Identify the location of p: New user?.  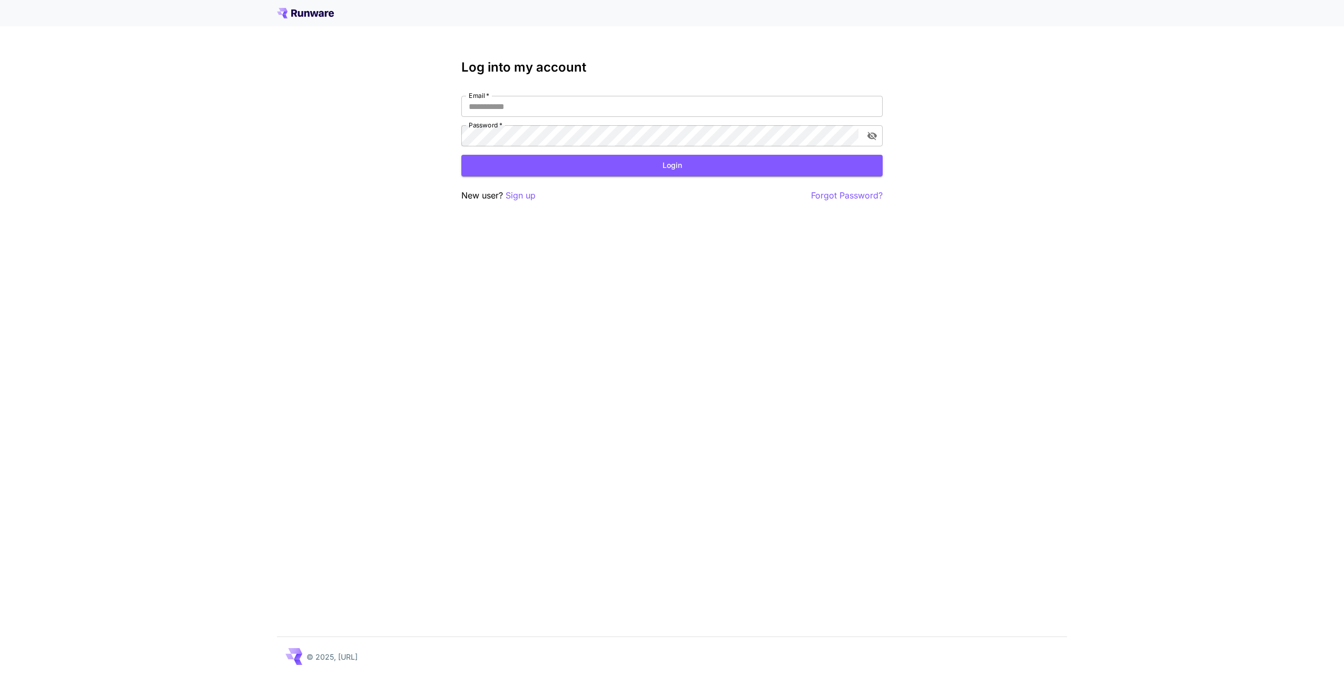
(498, 195).